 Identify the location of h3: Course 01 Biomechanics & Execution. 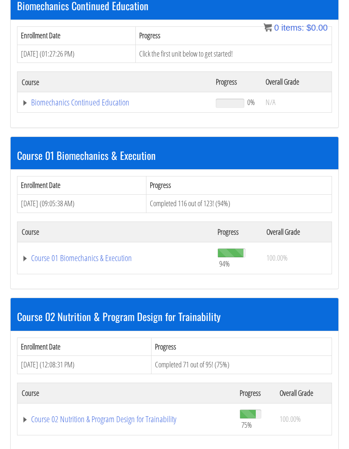
(174, 156).